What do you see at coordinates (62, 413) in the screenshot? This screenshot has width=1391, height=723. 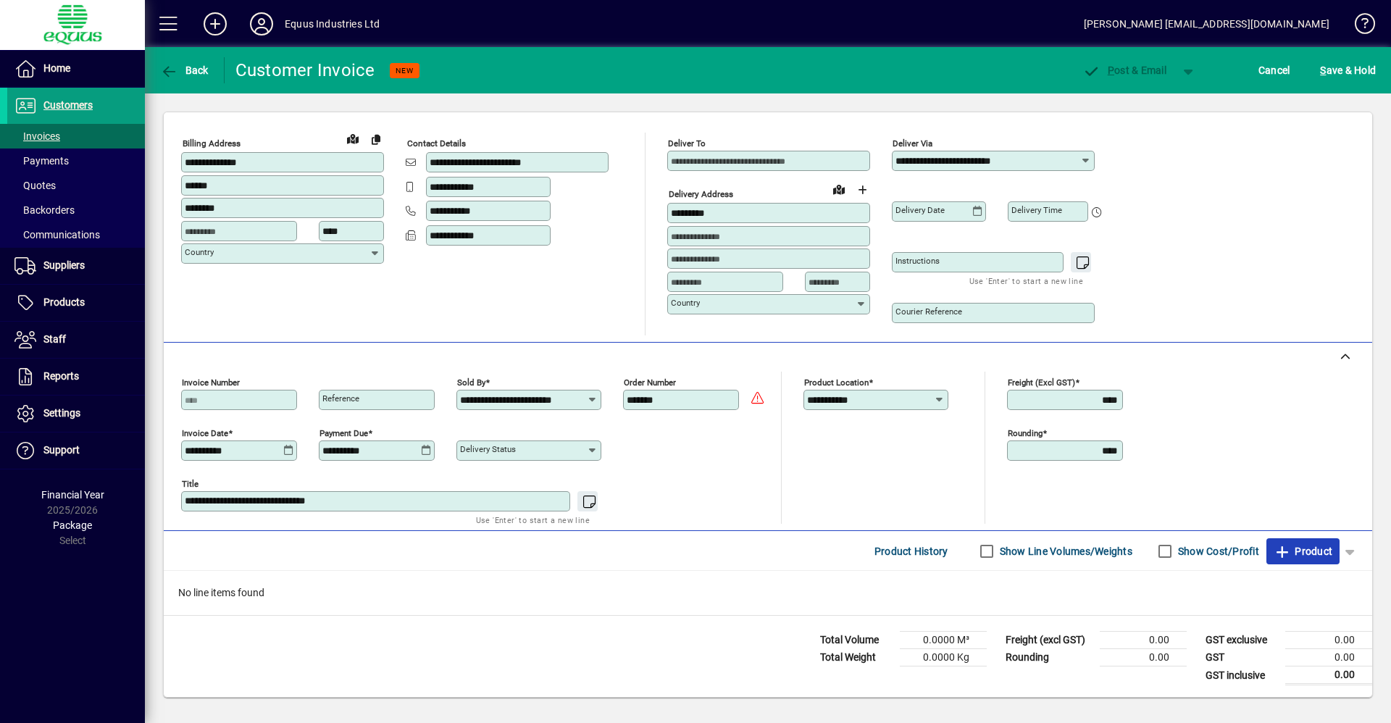 I see `span: Settings` at bounding box center [62, 413].